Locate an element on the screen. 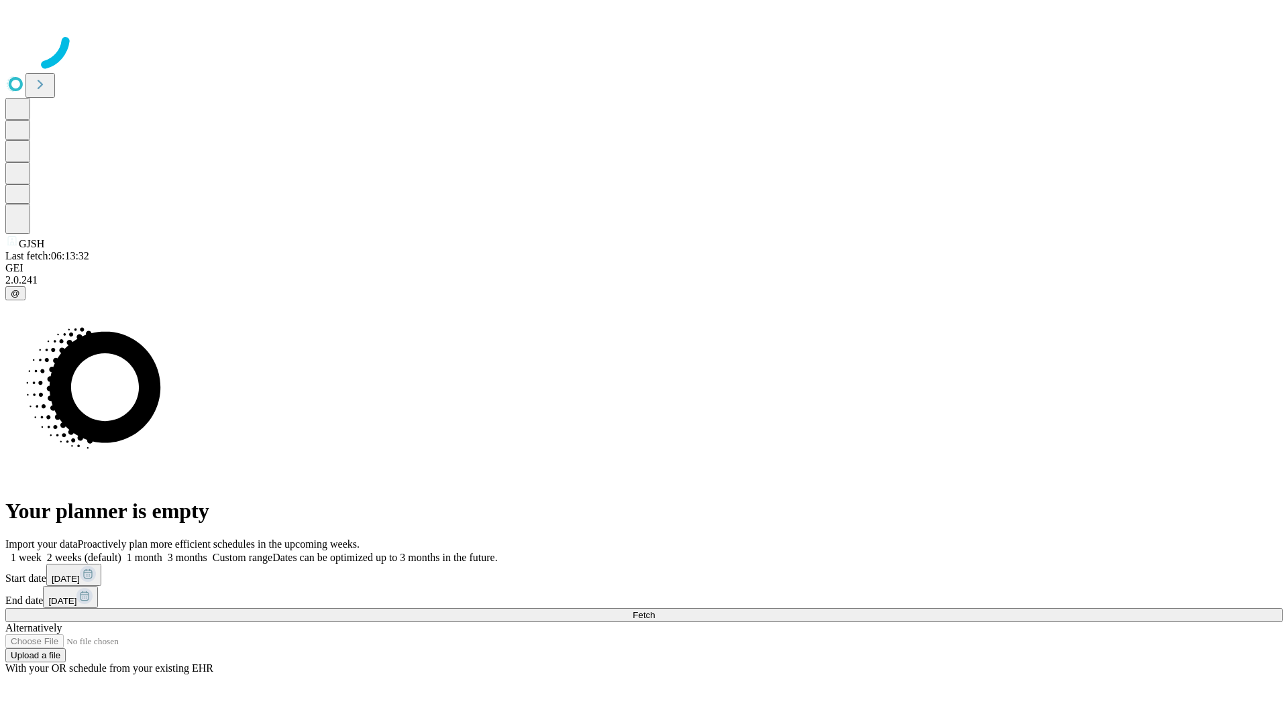 Image resolution: width=1288 pixels, height=724 pixels. span: 1 week is located at coordinates (26, 557).